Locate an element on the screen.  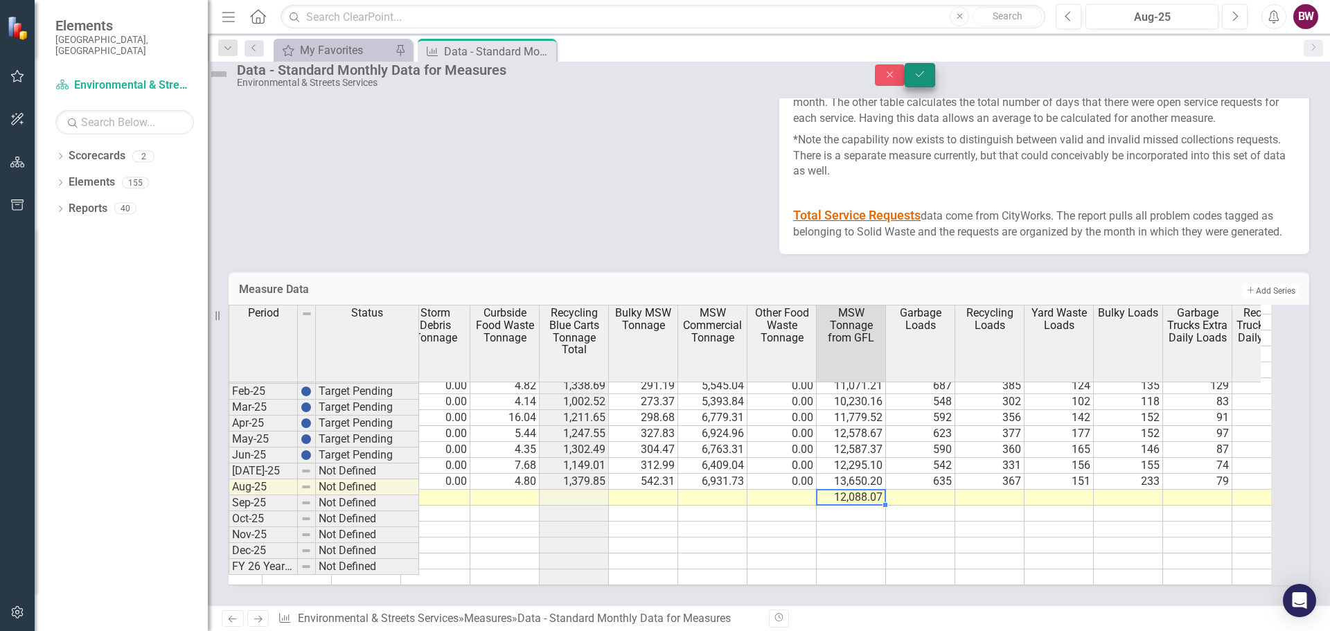
span: Elements is located at coordinates (125, 26).